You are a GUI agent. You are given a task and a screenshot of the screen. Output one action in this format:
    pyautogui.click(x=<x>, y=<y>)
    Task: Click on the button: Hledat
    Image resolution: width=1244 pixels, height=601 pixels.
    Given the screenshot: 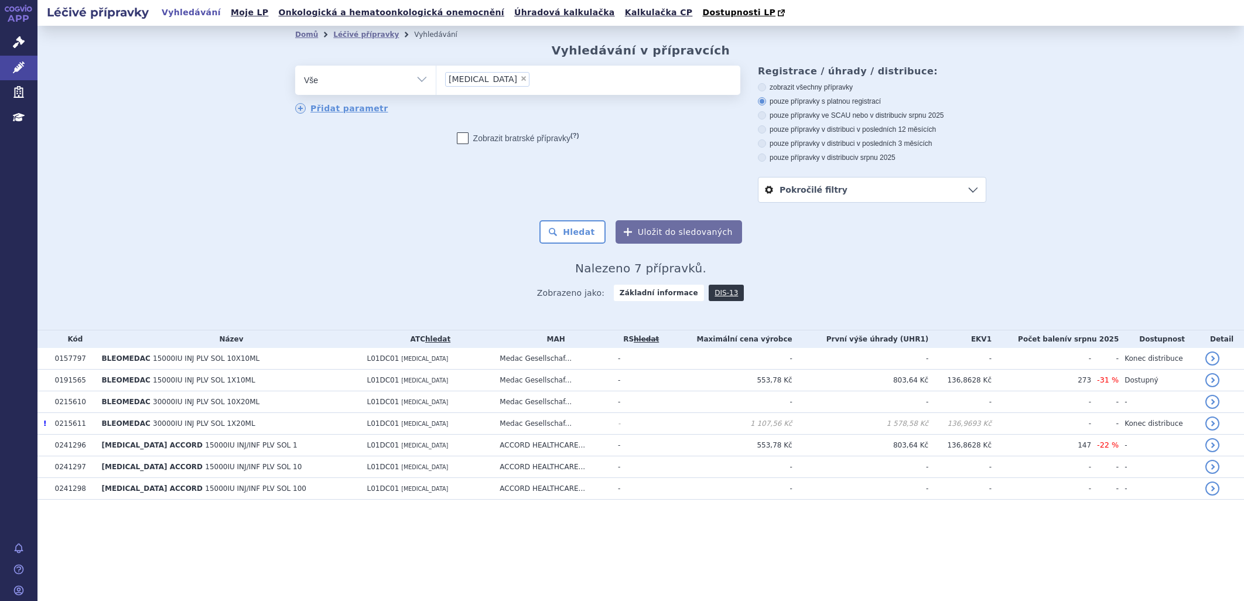 What is the action you would take?
    pyautogui.click(x=572, y=232)
    